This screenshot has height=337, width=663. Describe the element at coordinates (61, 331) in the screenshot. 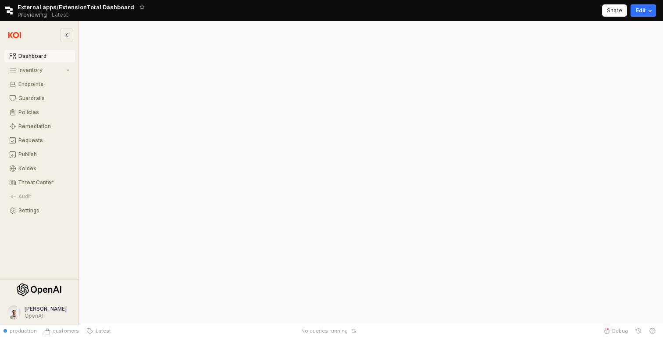

I see `button: Source Control` at that location.